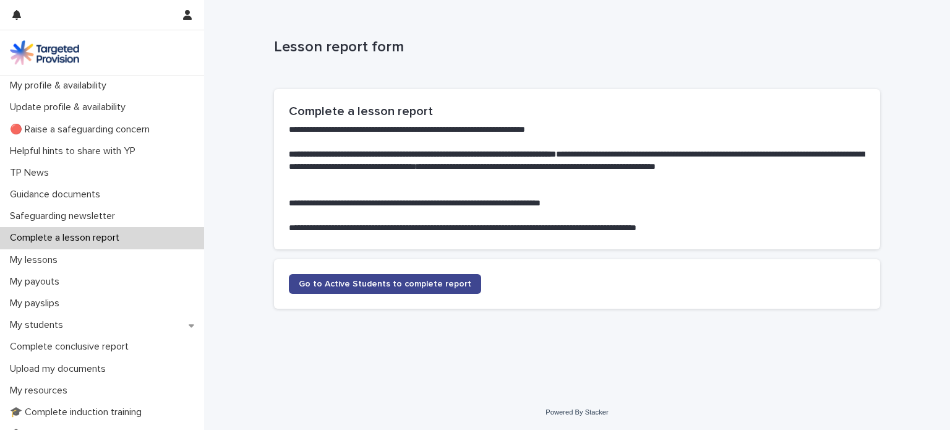  I want to click on p: TP News, so click(32, 173).